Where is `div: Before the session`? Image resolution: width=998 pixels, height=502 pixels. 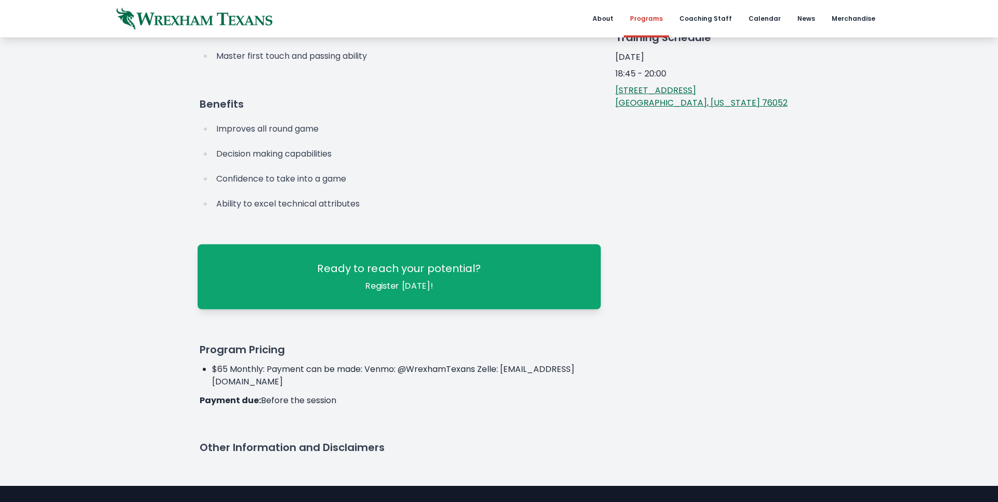 div: Before the session is located at coordinates (399, 400).